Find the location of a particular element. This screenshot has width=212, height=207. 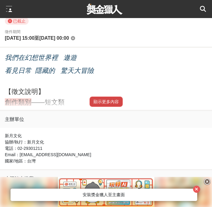

img: b8fb364a-1126-4c00-bbce-b582c67468b3.png is located at coordinates (106, 192).